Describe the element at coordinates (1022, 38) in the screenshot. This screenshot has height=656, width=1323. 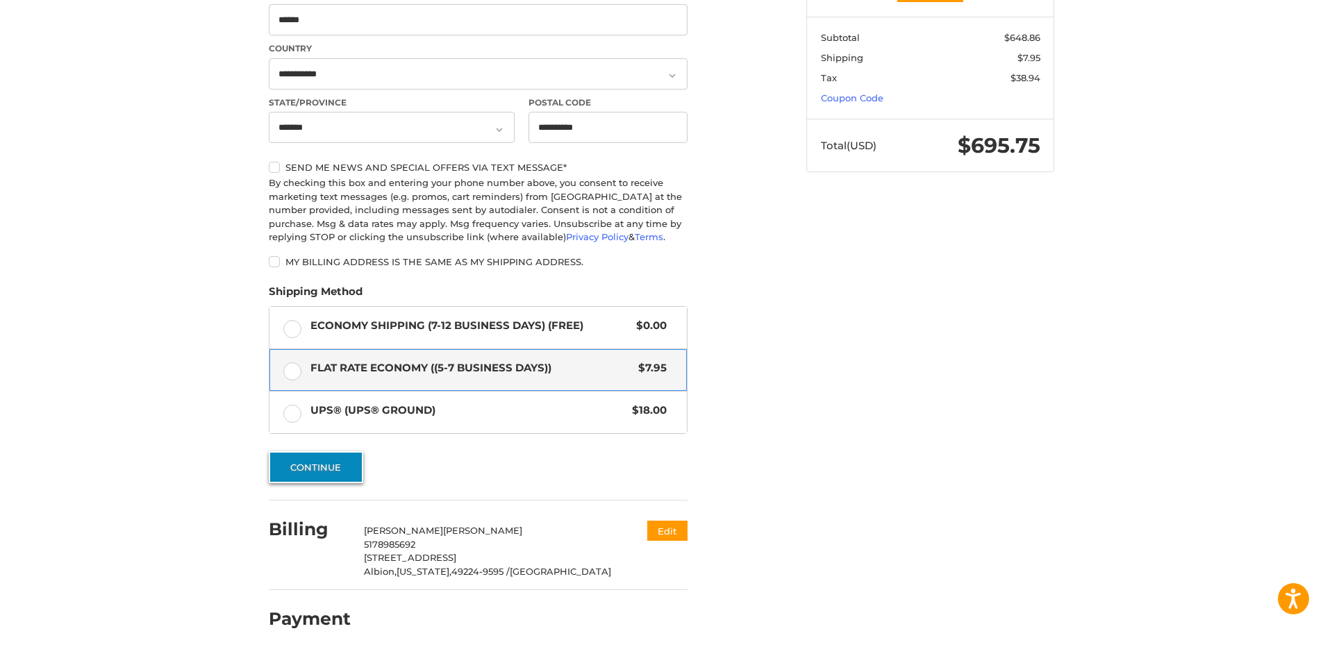
I see `span: $648.86` at that location.